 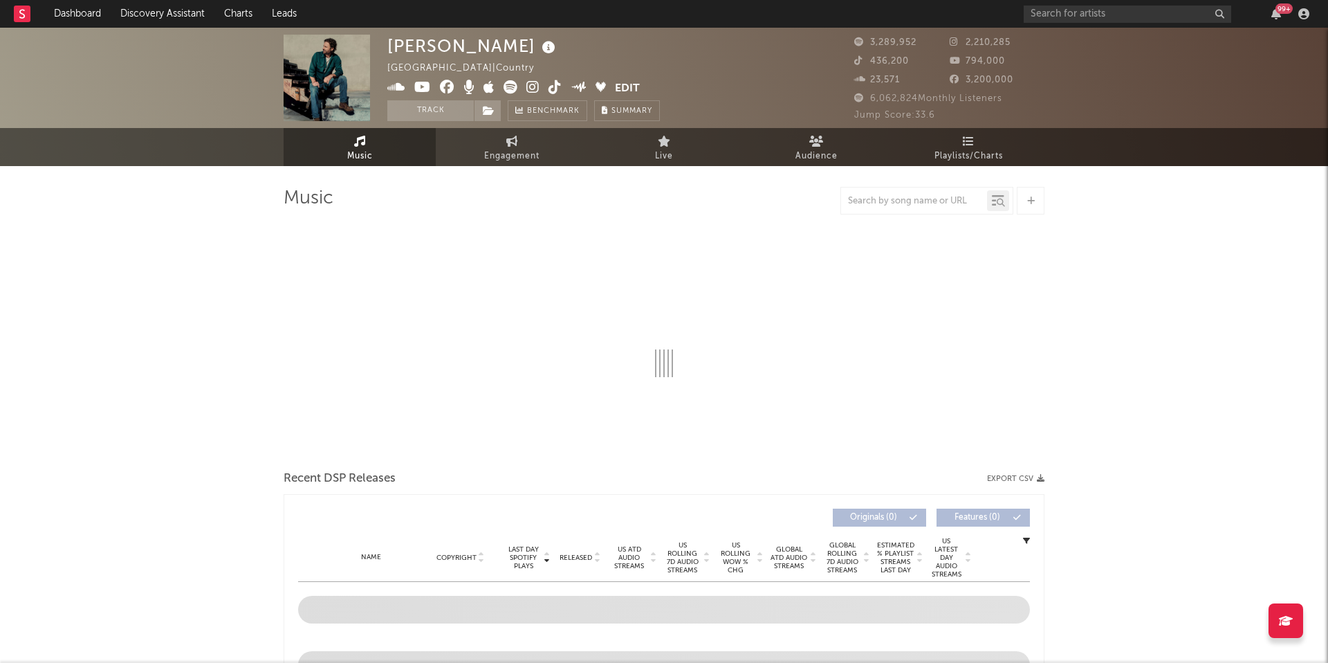 I want to click on button: Features(0), so click(x=983, y=518).